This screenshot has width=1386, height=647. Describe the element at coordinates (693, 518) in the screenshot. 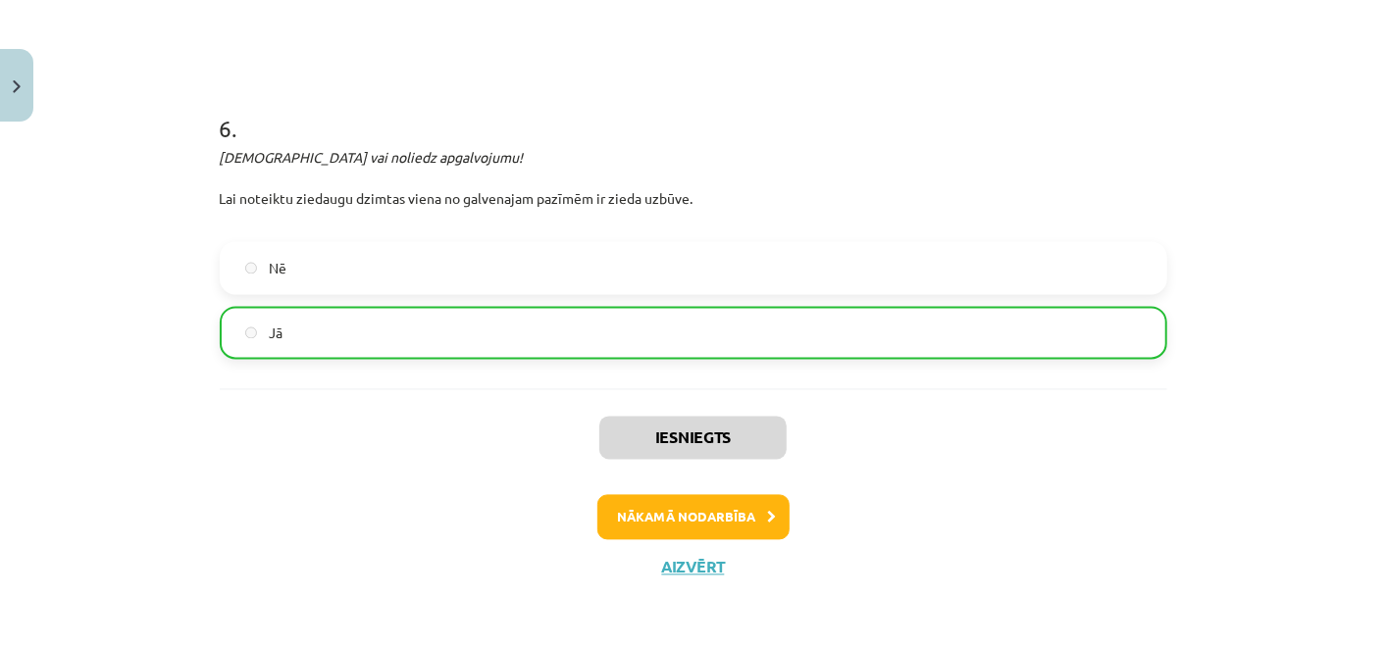

I see `button: Nākamā nodarbība` at that location.